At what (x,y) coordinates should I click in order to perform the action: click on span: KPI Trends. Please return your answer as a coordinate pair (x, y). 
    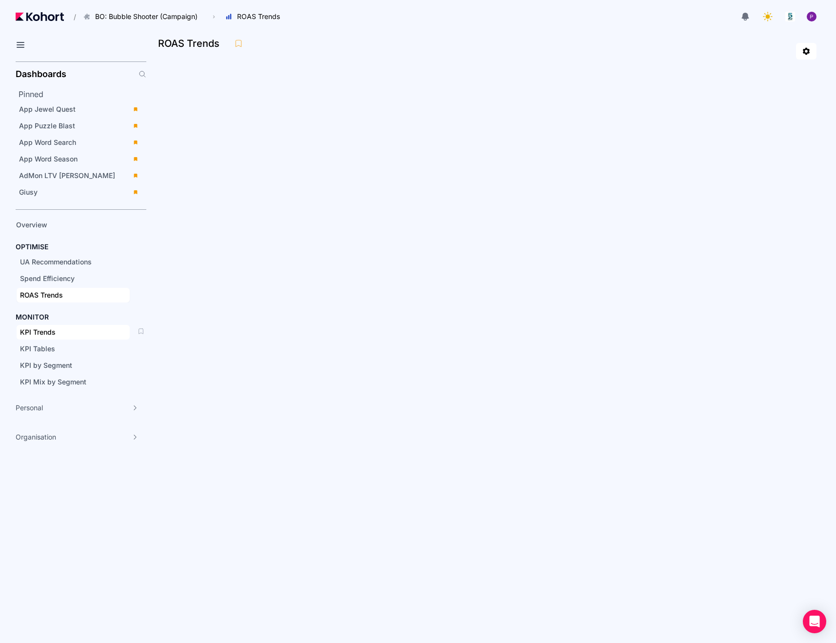
    Looking at the image, I should click on (38, 332).